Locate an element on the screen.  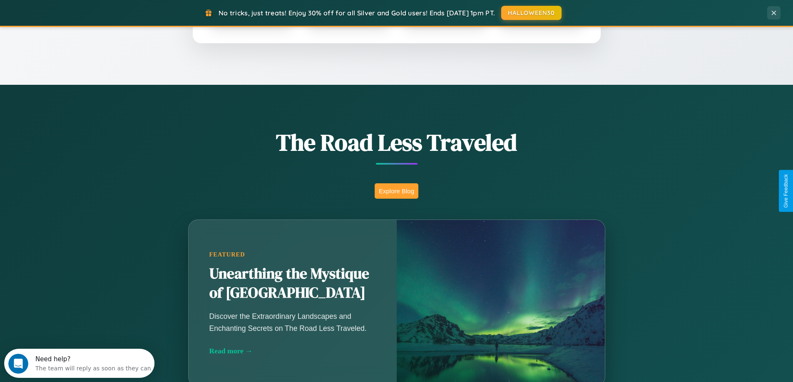
div: Read more → is located at coordinates (293, 351).